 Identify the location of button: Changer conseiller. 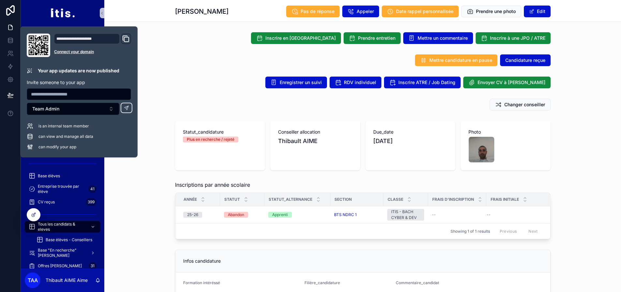
(520, 105).